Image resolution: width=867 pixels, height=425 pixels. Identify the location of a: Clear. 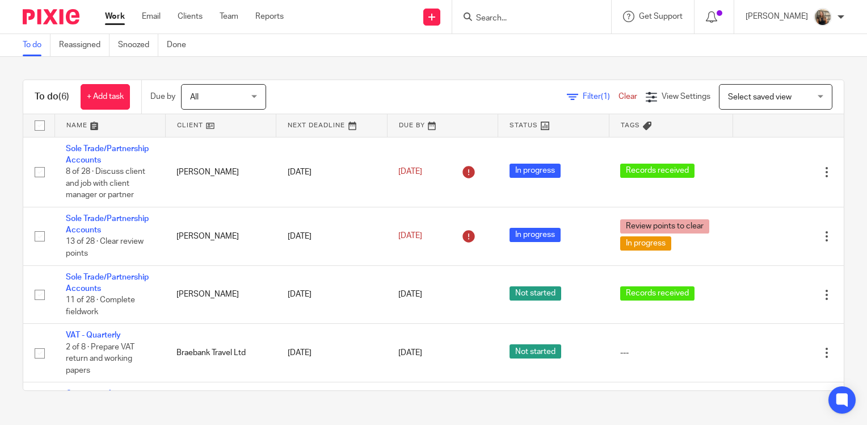
(628, 96).